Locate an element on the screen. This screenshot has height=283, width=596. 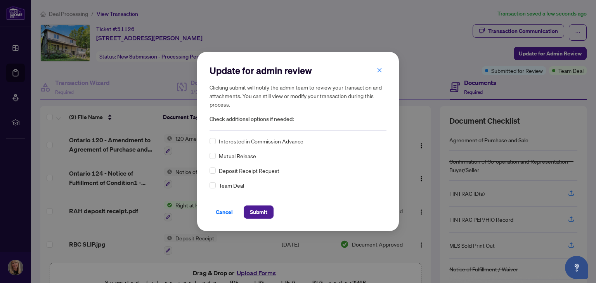
button: Submit is located at coordinates (258, 212).